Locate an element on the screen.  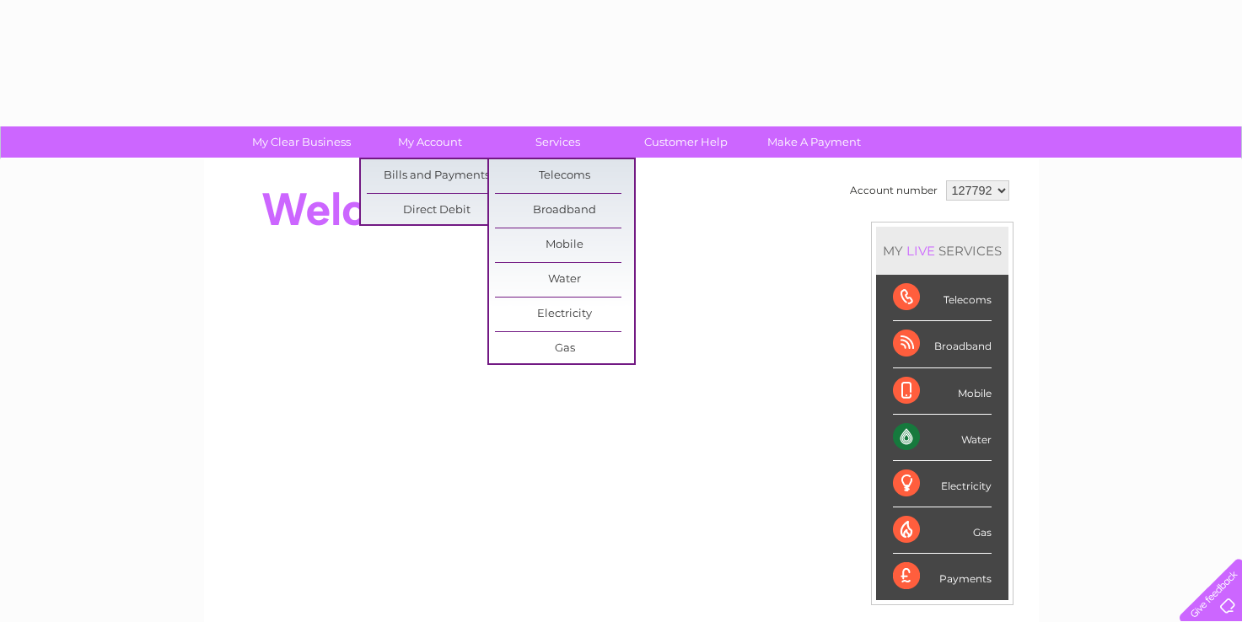
a: Make A Payment is located at coordinates (814, 142).